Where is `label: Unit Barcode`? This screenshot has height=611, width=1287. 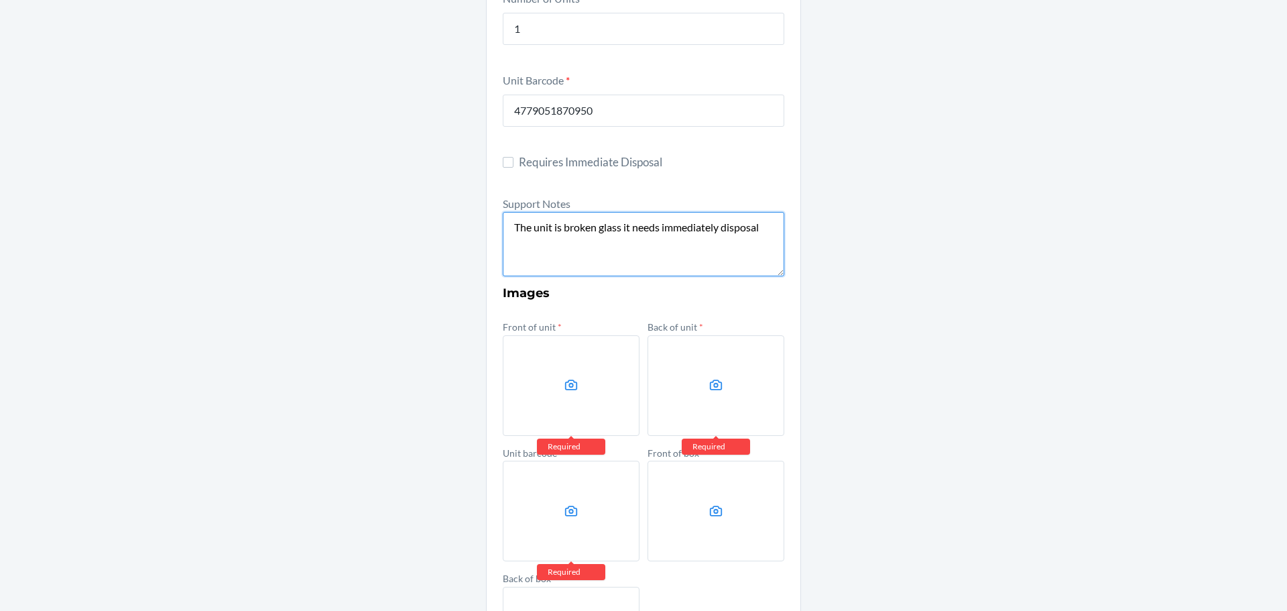
label: Unit Barcode is located at coordinates (536, 80).